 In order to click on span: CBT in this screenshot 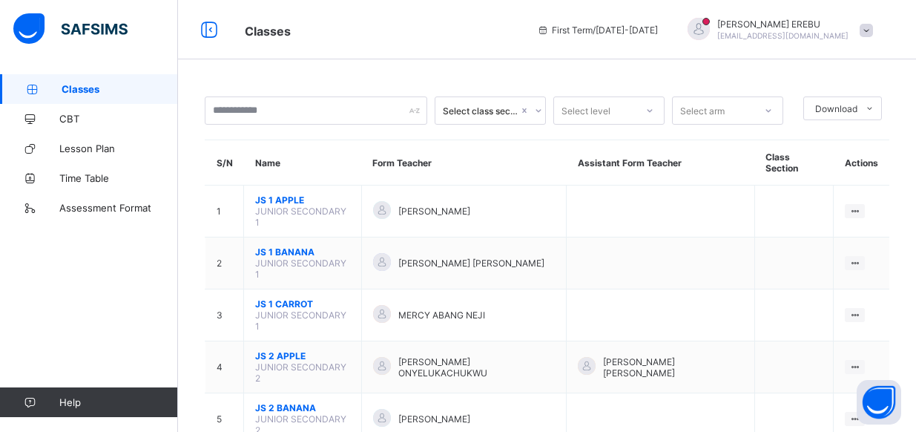, I will do `click(119, 119)`.